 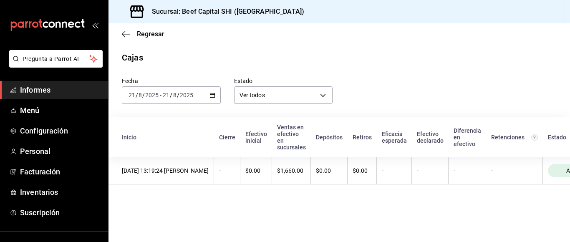 I want to click on font: Suscripción, so click(x=40, y=212).